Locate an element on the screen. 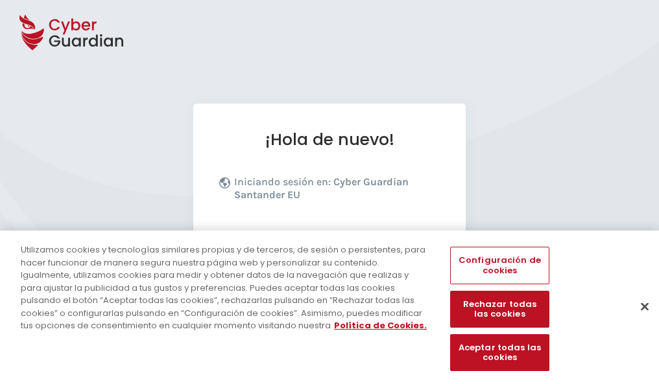 The image size is (659, 384). a: Más información sobre su privacidad, se abre en una nueva pestaña is located at coordinates (380, 325).